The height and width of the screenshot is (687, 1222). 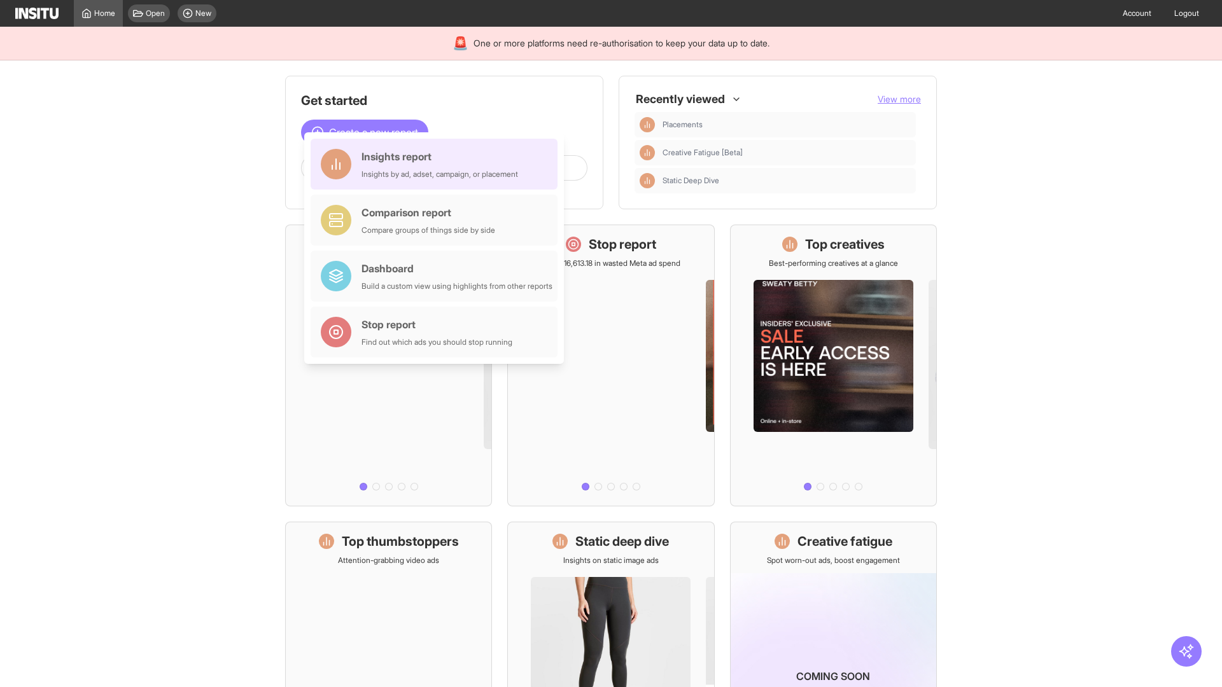 What do you see at coordinates (388, 561) in the screenshot?
I see `p: Attention-grabbing video ads` at bounding box center [388, 561].